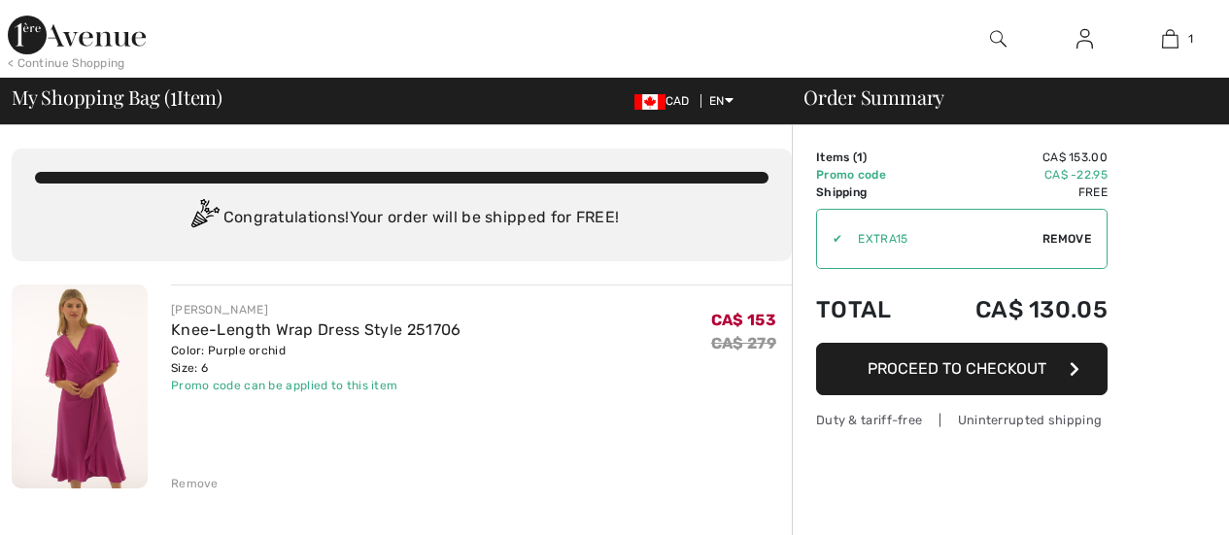  What do you see at coordinates (665, 101) in the screenshot?
I see `span: CAD` at bounding box center [665, 101].